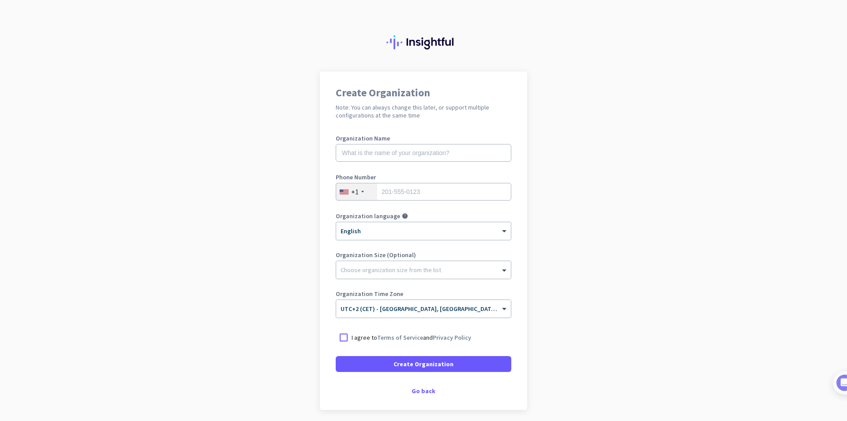  Describe the element at coordinates (424, 192) in the screenshot. I see `input: 201-555-0123` at that location.